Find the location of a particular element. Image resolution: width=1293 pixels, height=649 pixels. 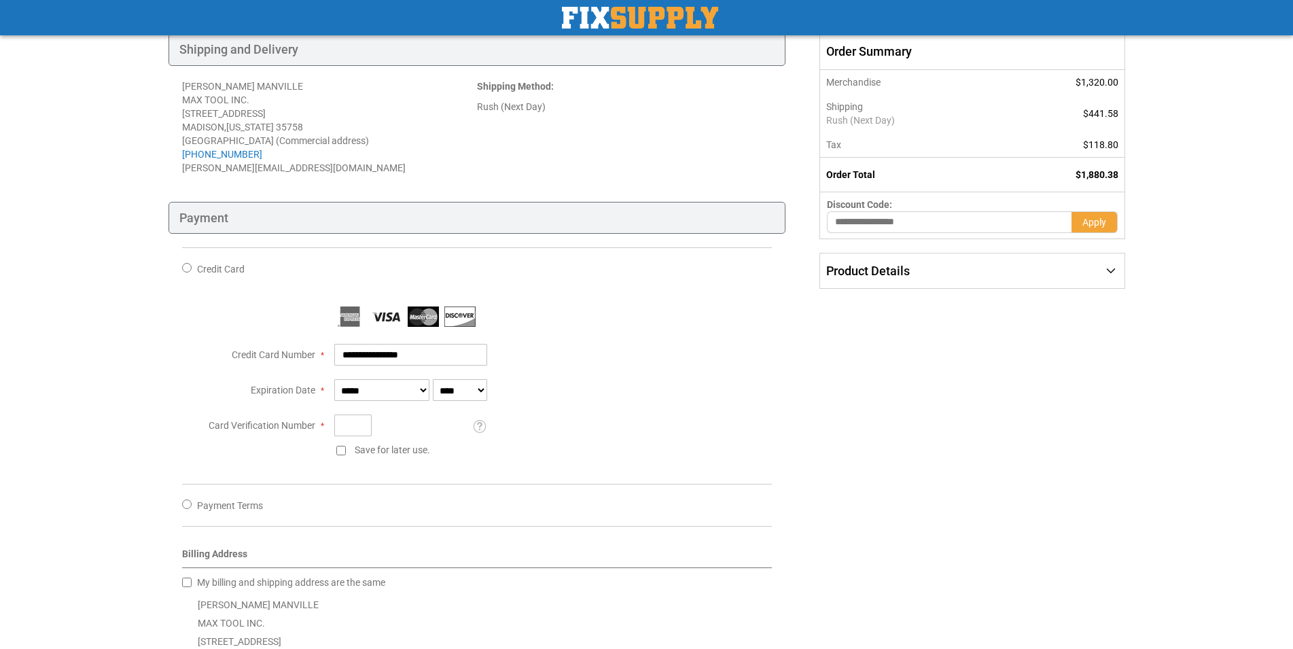

span: Credit Card is located at coordinates (221, 269).